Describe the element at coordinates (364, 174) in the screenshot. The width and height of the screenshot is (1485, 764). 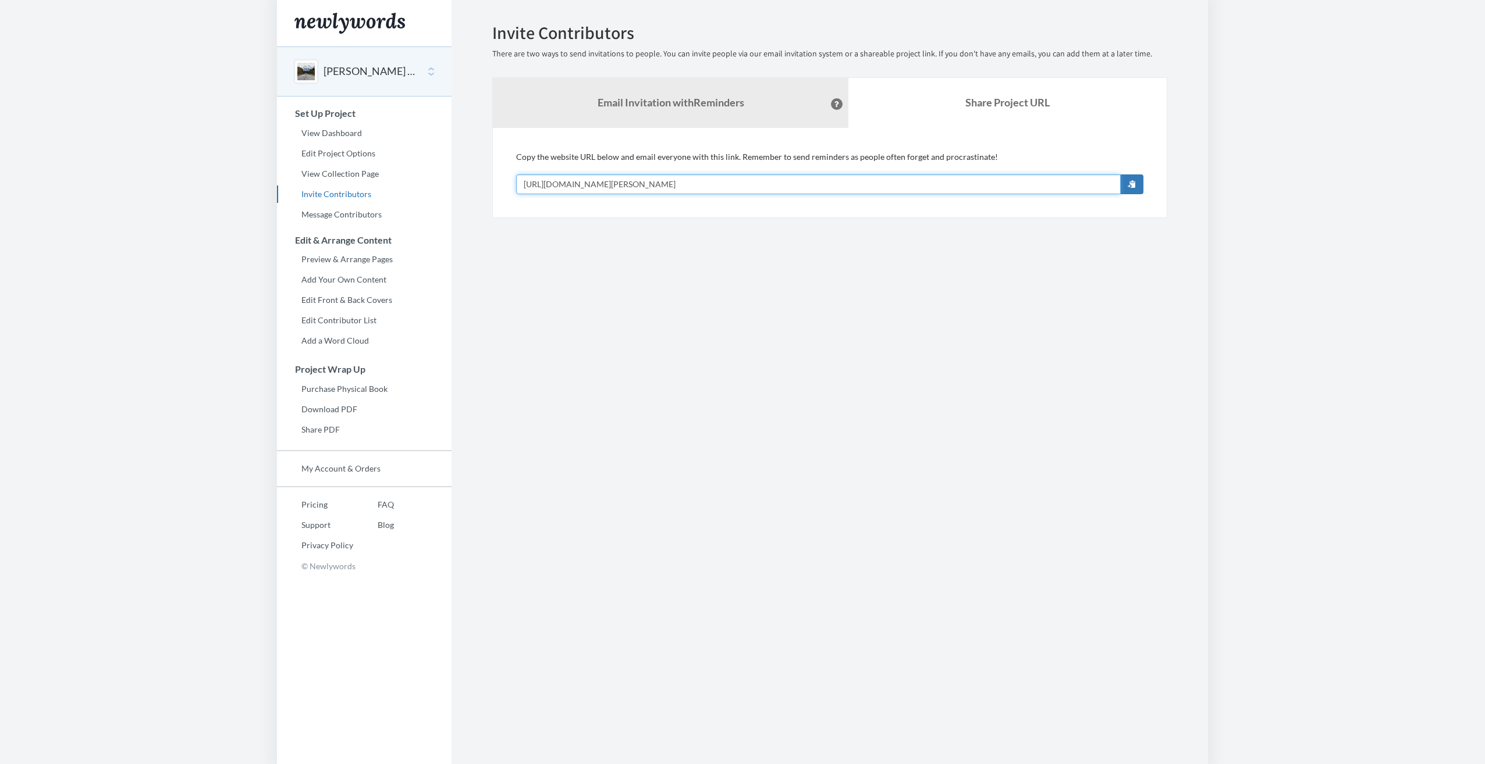
I see `a: View Collection Page` at that location.